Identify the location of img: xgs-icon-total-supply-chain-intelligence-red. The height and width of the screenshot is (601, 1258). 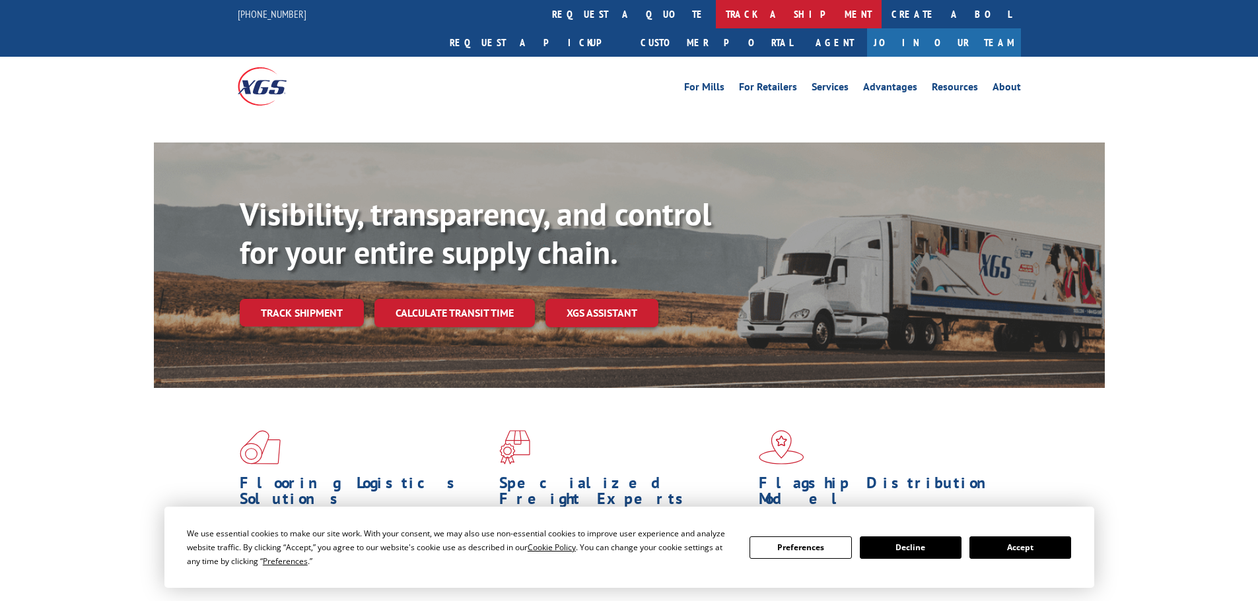
(260, 448).